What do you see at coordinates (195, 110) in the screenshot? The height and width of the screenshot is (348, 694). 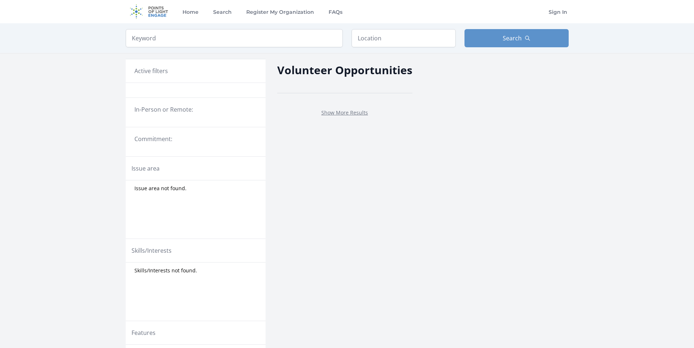 I see `legend: In-Person or Remote:` at bounding box center [195, 110].